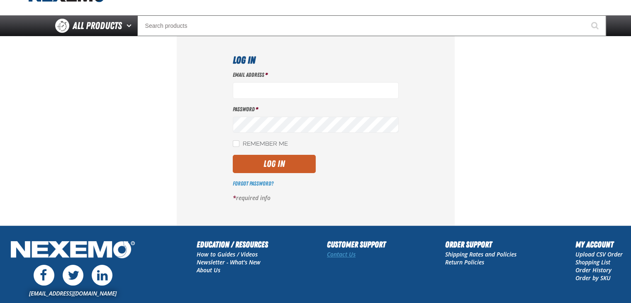 The height and width of the screenshot is (303, 631). Describe the element at coordinates (208, 269) in the screenshot. I see `a: About Us` at that location.